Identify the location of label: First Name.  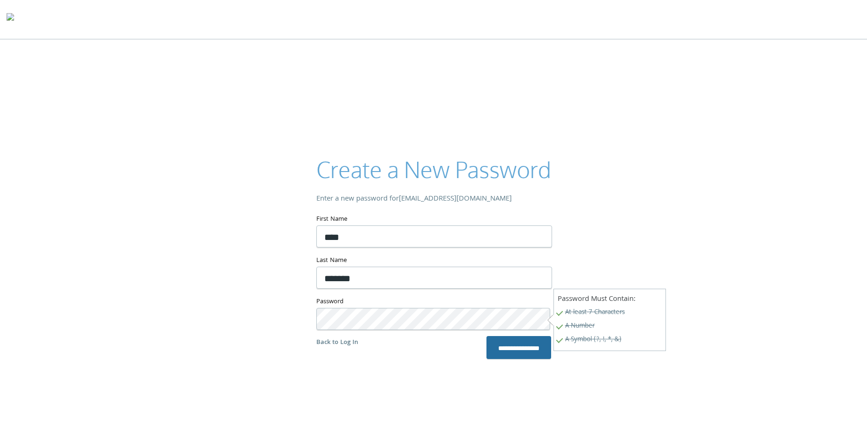
(434, 219).